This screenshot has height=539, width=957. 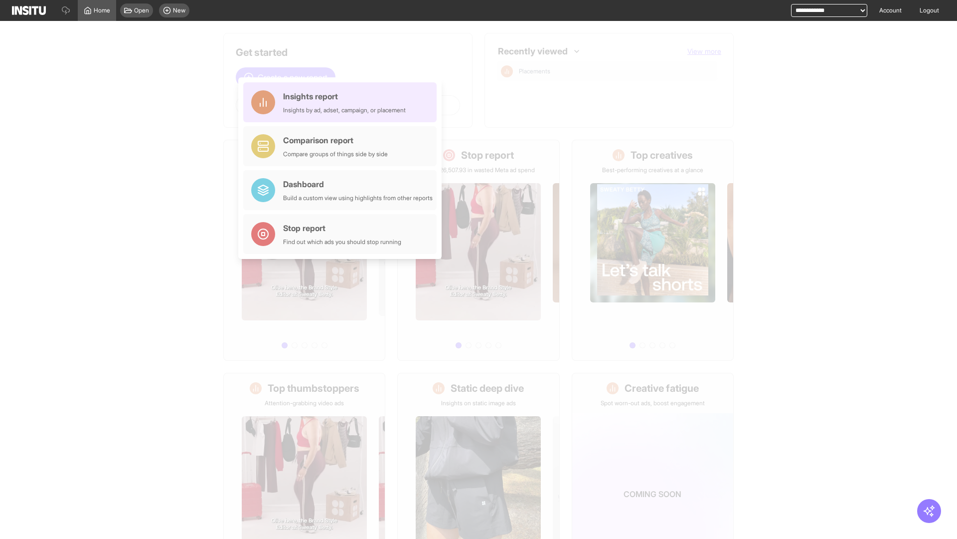 What do you see at coordinates (345, 110) in the screenshot?
I see `div: Insights by ad, adset, campaign, or placement` at bounding box center [345, 110].